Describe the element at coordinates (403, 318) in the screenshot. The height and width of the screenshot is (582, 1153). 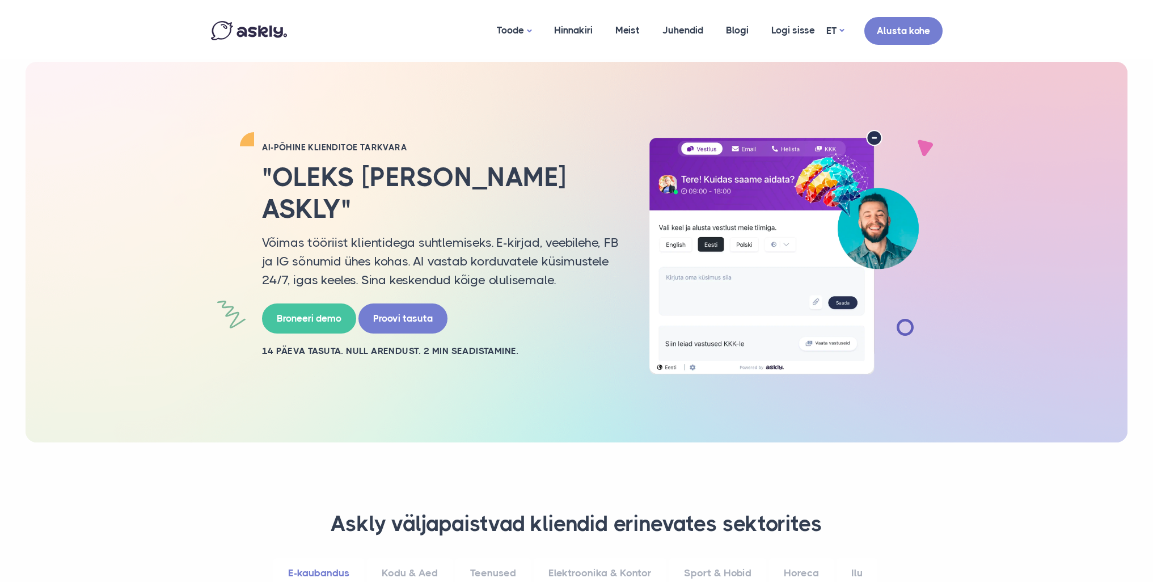
I see `a: Proovi tasuta` at that location.